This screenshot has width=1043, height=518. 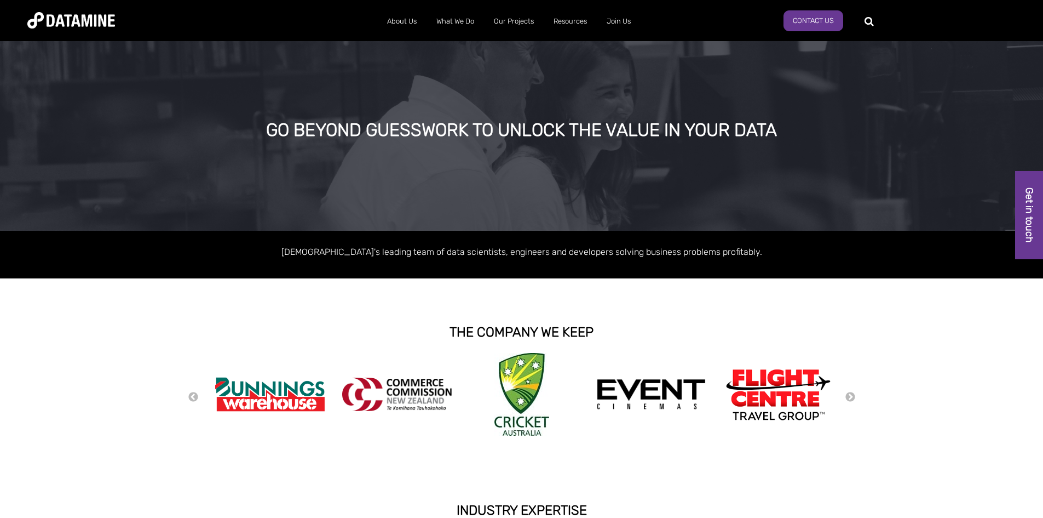 What do you see at coordinates (521, 130) in the screenshot?
I see `div: GO BEYOND GUESSWORK TO UNLOCK THE VALUE IN YOUR DATA` at bounding box center [521, 130].